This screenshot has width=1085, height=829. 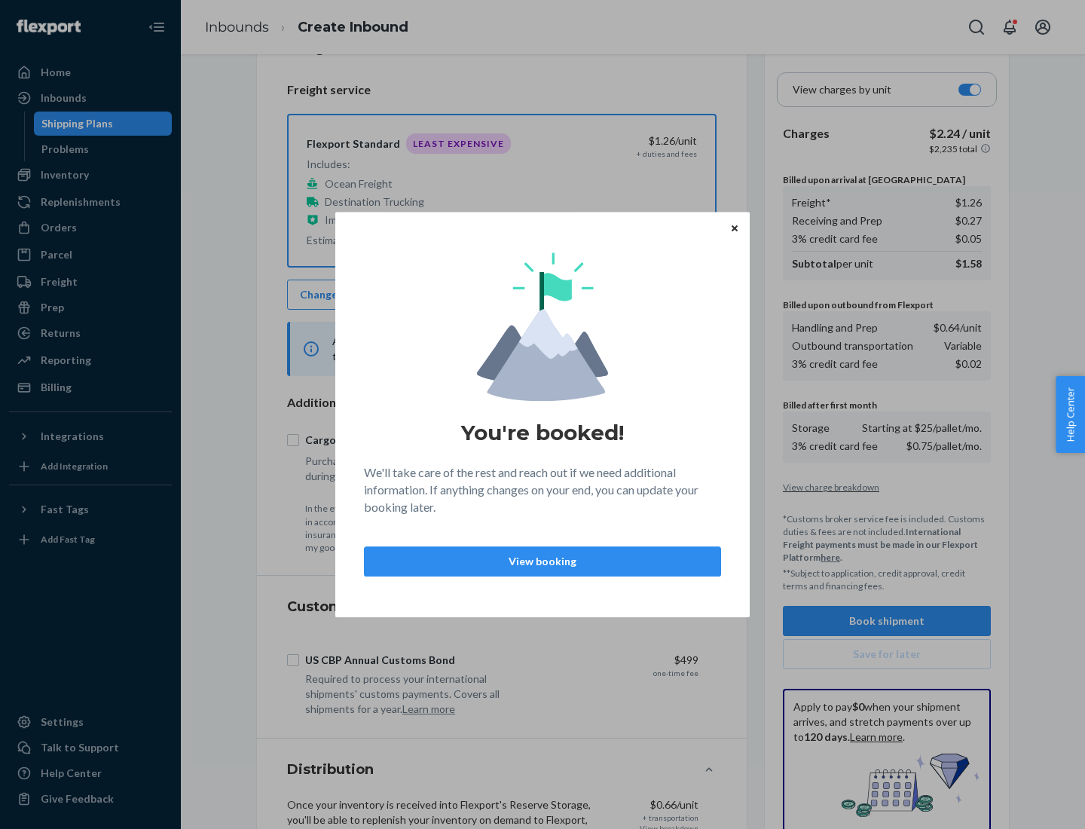 What do you see at coordinates (542, 561) in the screenshot?
I see `button: View booking` at bounding box center [542, 561].